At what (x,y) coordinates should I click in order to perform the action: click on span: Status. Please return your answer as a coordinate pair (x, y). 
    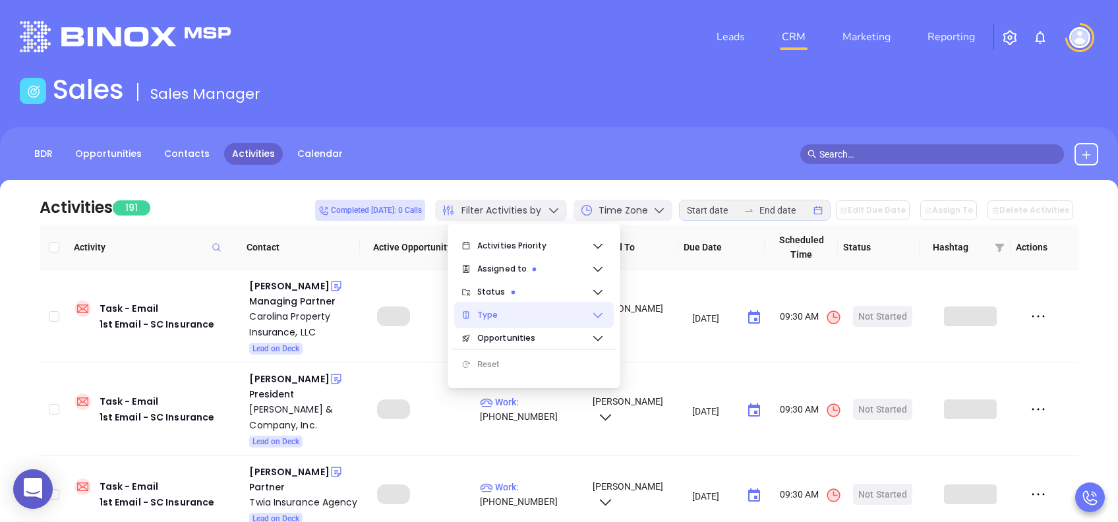
    Looking at the image, I should click on (534, 292).